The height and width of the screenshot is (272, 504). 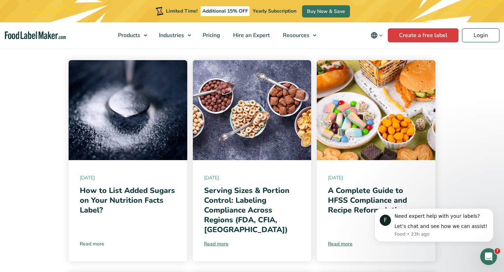 What do you see at coordinates (211, 35) in the screenshot?
I see `span: Pricing` at bounding box center [211, 35].